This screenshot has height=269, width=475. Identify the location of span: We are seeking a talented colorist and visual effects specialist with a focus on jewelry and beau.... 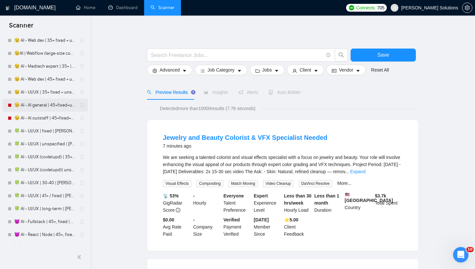
(282, 164).